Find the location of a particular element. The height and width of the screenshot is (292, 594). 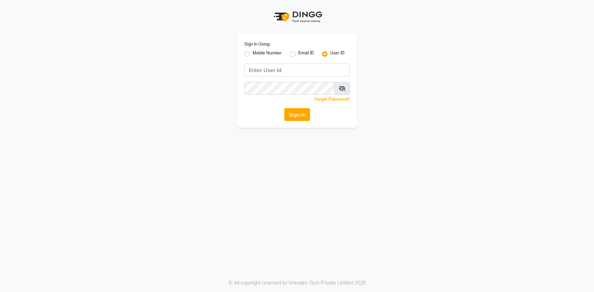

a: Forgot Password? is located at coordinates (332, 99).